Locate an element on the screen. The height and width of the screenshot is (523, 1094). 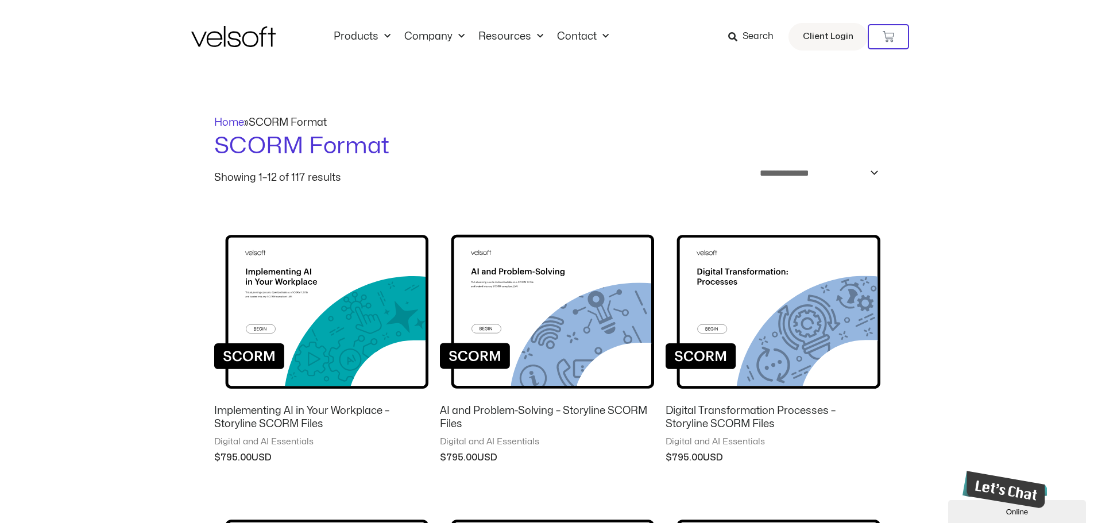
span: SCORM Format is located at coordinates (288, 122).